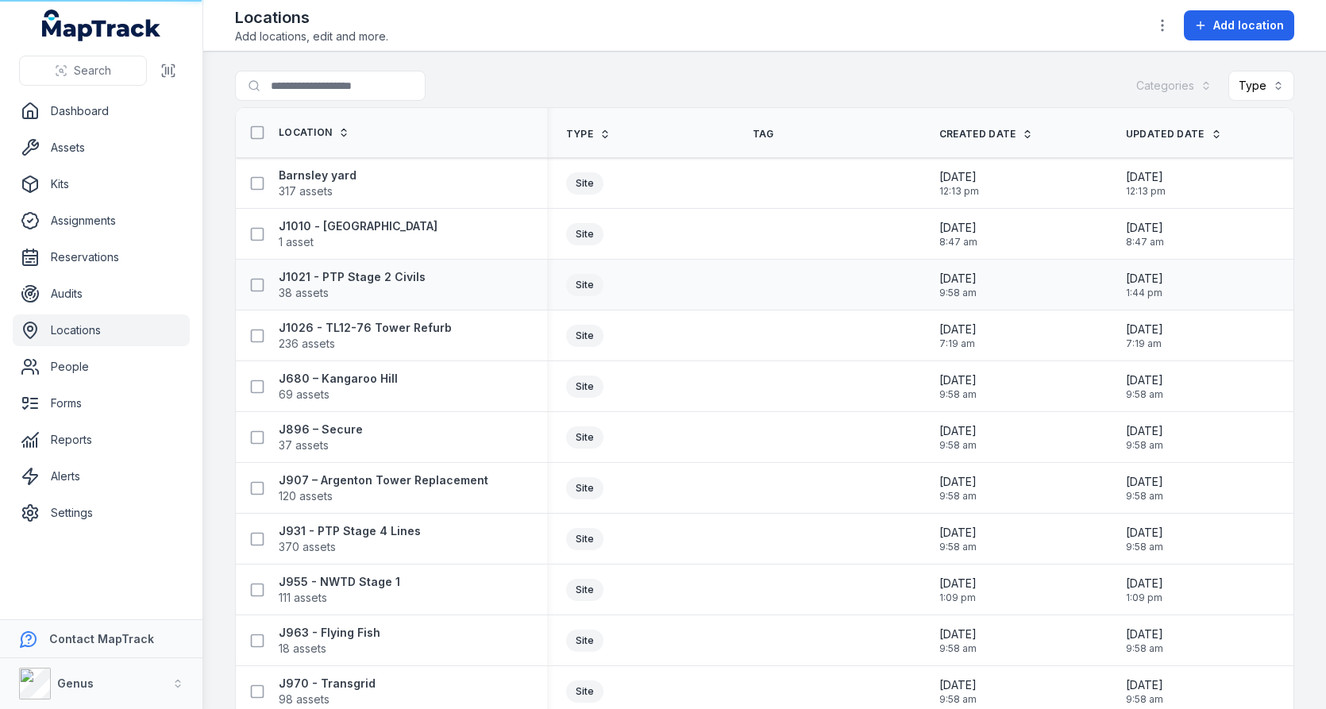 The image size is (1326, 709). Describe the element at coordinates (101, 111) in the screenshot. I see `a: Dashboard` at that location.